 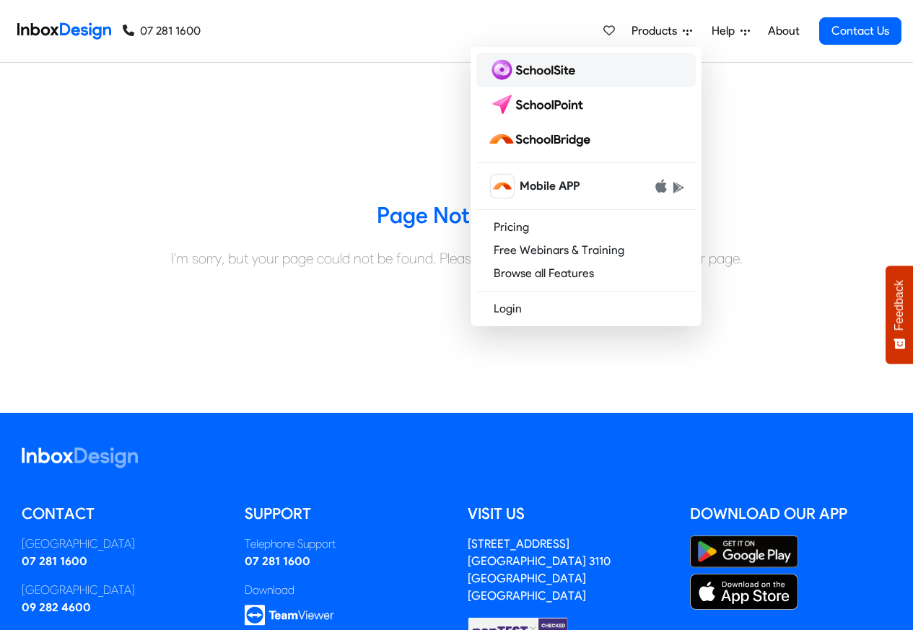 What do you see at coordinates (538, 105) in the screenshot?
I see `img: schoolpoint logo` at bounding box center [538, 105].